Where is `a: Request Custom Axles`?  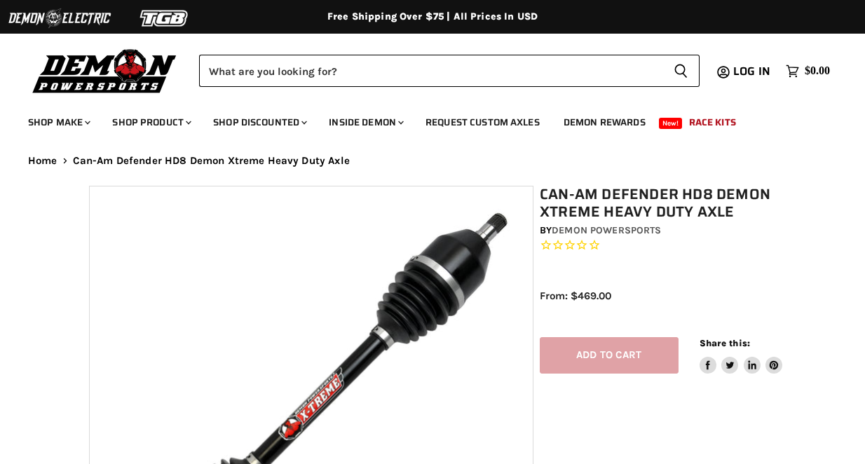
a: Request Custom Axles is located at coordinates (482, 122).